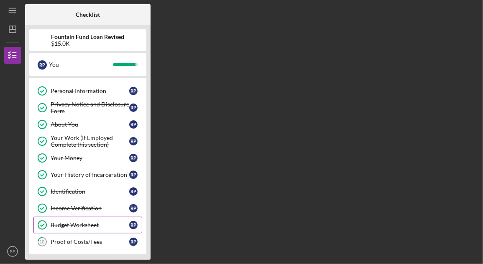  I want to click on a: Income VerificationRP, so click(88, 208).